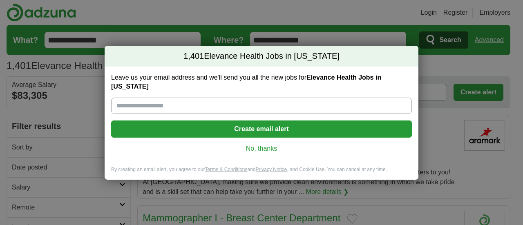 The height and width of the screenshot is (225, 523). I want to click on a: Terms & Conditions, so click(226, 170).